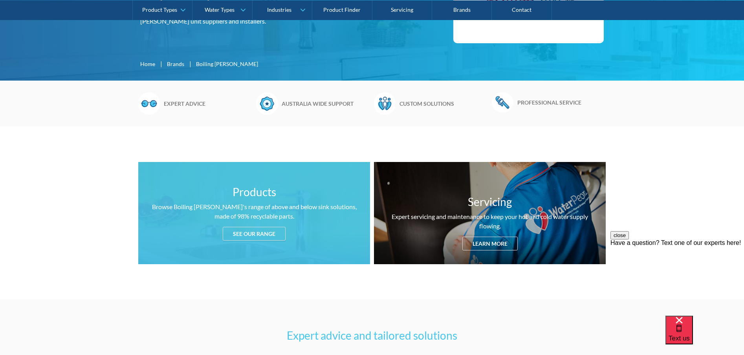  What do you see at coordinates (159, 9) in the screenshot?
I see `div: Product Types` at bounding box center [159, 9].